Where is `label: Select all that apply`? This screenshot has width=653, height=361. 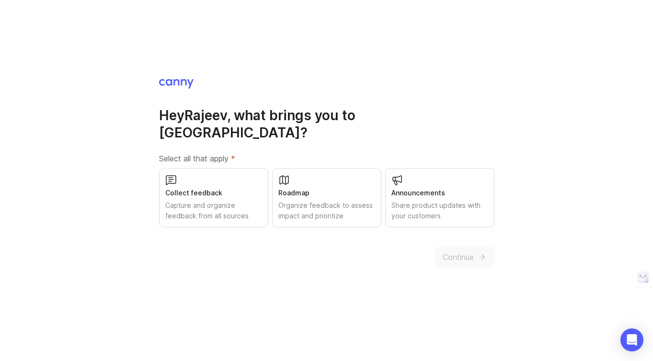
label: Select all that apply is located at coordinates (327, 159).